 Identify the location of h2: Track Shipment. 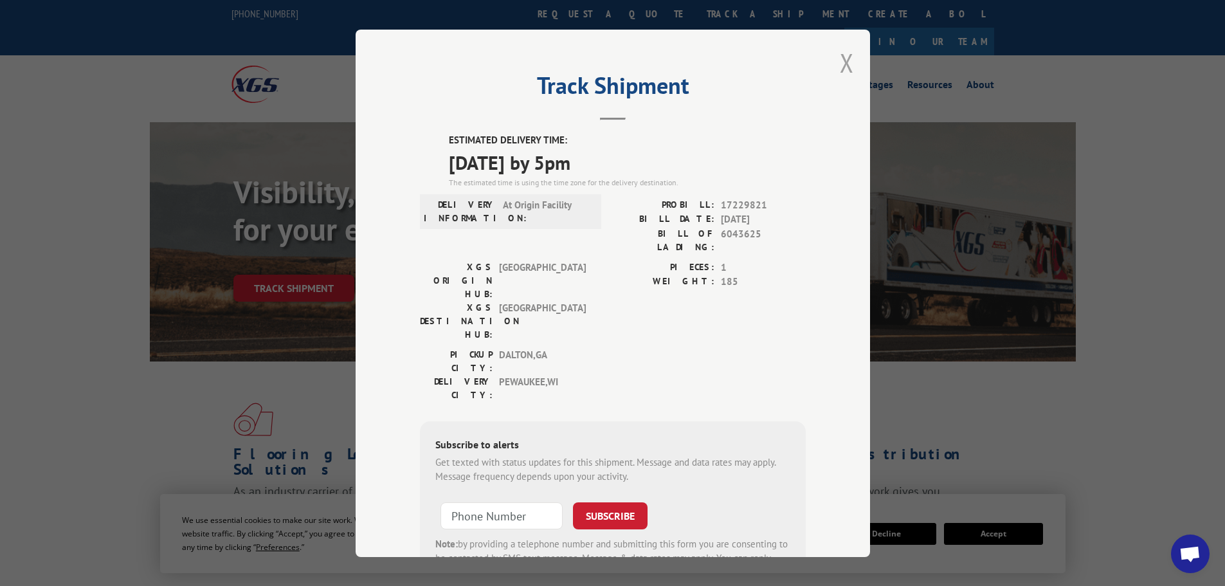
(613, 89).